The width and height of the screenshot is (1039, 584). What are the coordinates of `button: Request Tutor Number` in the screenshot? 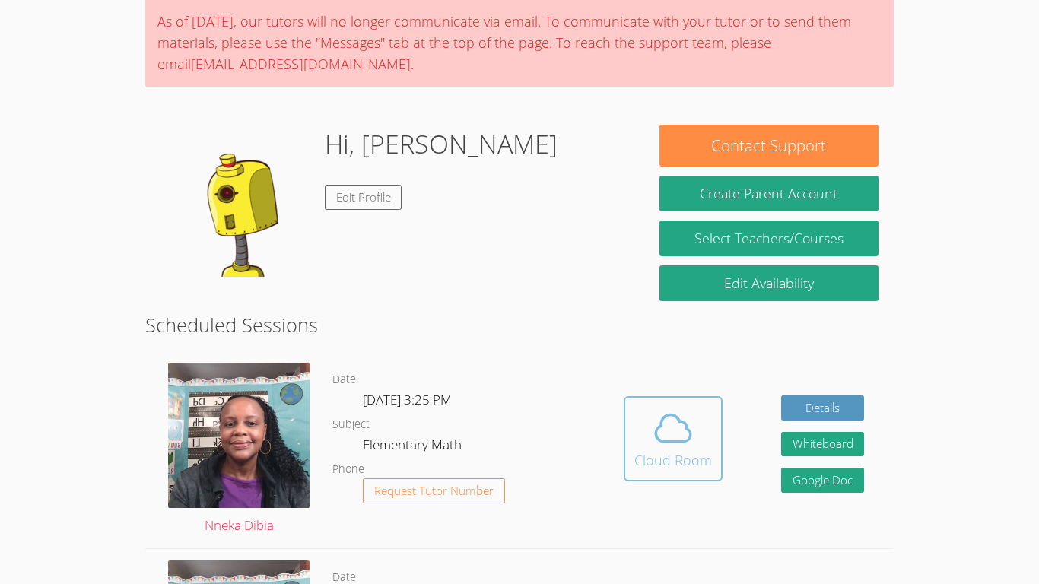 It's located at (434, 491).